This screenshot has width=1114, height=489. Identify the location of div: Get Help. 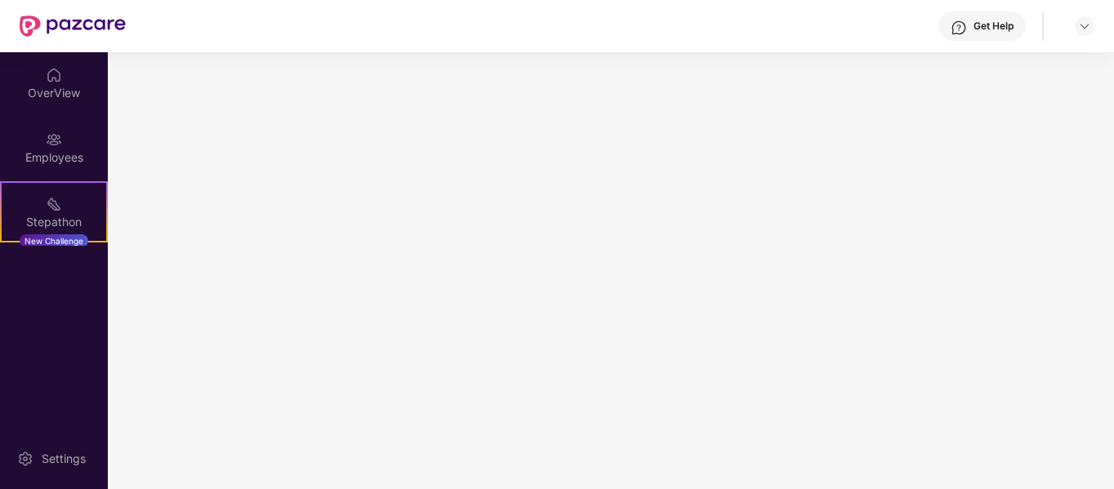
(993, 26).